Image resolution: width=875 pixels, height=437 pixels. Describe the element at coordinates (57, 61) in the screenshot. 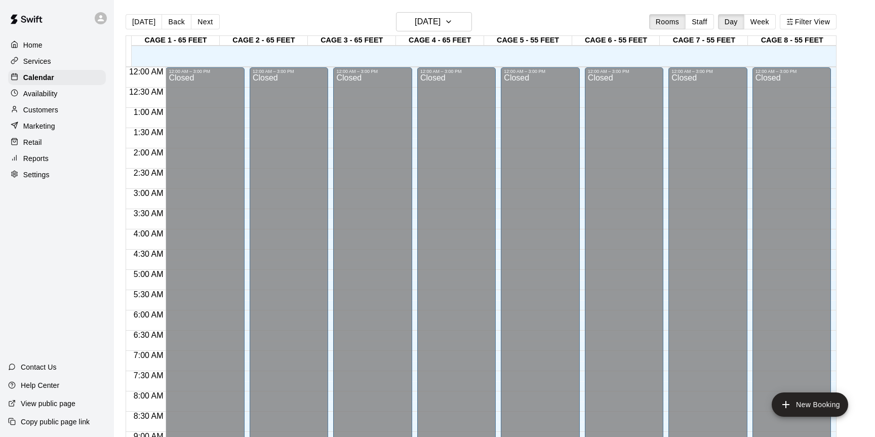

I see `div: Services` at that location.